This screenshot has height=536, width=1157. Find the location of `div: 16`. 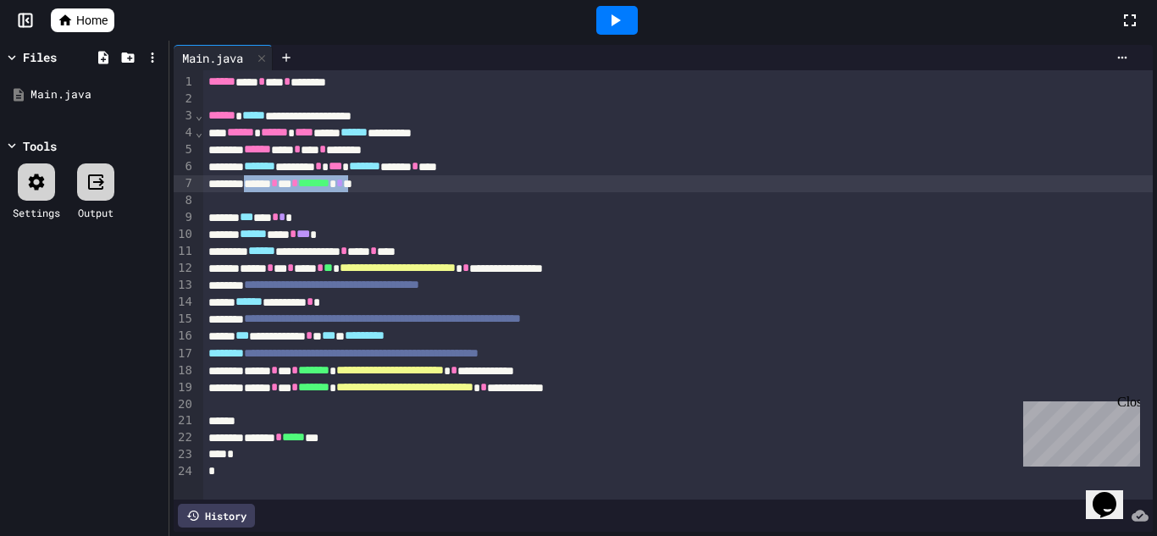

div: 16 is located at coordinates (184, 336).